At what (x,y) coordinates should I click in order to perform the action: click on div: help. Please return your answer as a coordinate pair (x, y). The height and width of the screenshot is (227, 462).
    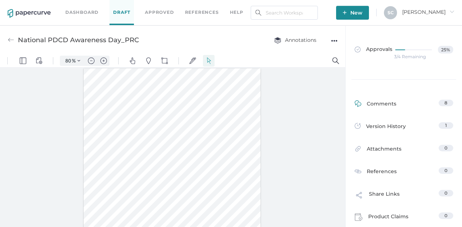
    Looking at the image, I should click on (236, 12).